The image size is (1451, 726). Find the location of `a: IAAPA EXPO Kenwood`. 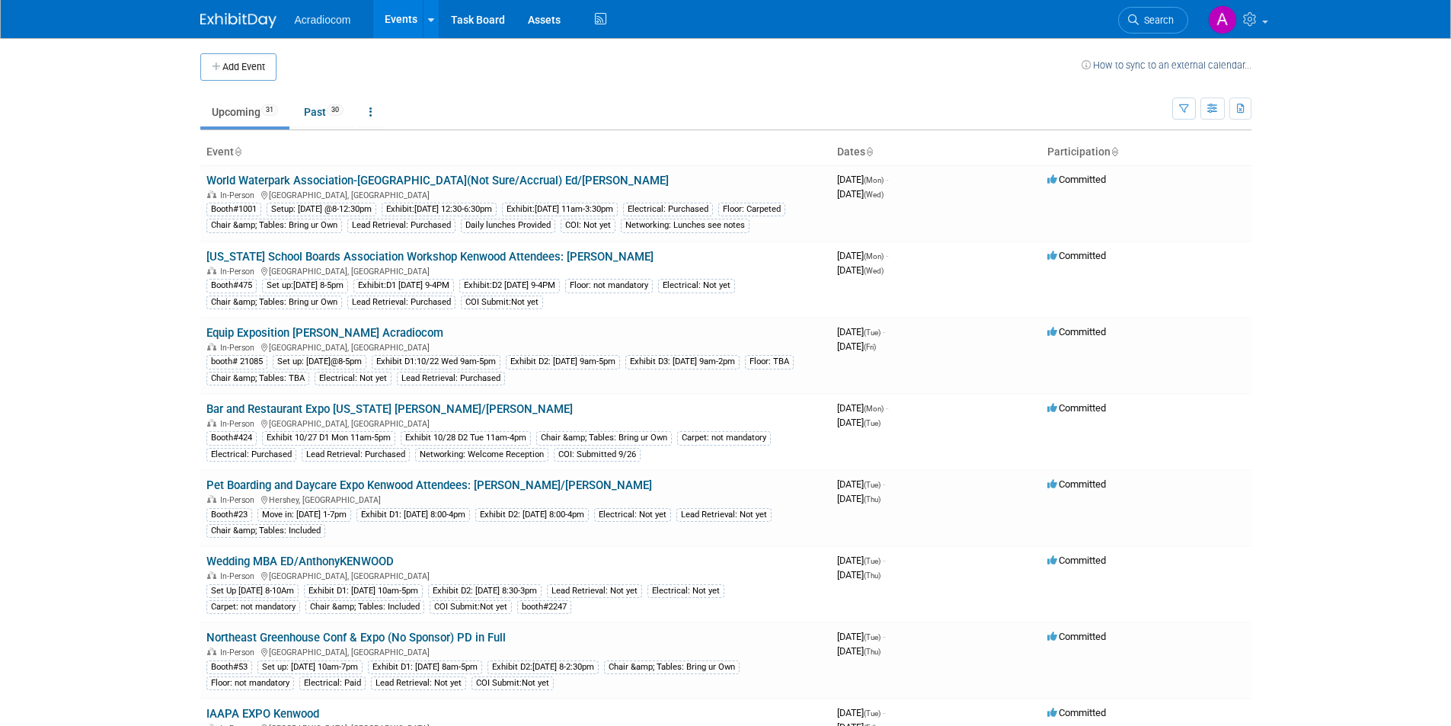

a: IAAPA EXPO Kenwood is located at coordinates (263, 714).